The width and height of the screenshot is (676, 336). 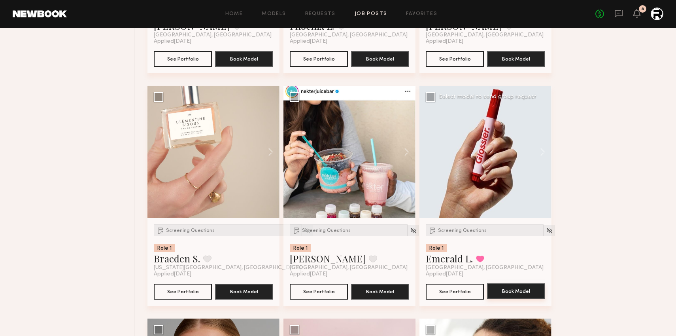 What do you see at coordinates (488, 97) in the screenshot?
I see `div: Select model to send group request` at bounding box center [488, 97].